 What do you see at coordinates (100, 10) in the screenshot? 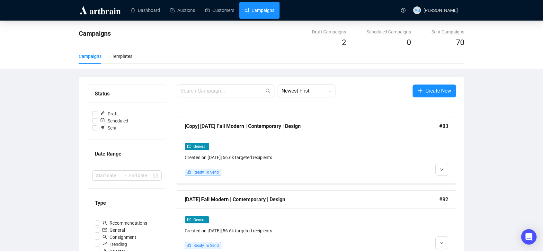
I see `img: logo` at bounding box center [100, 10].